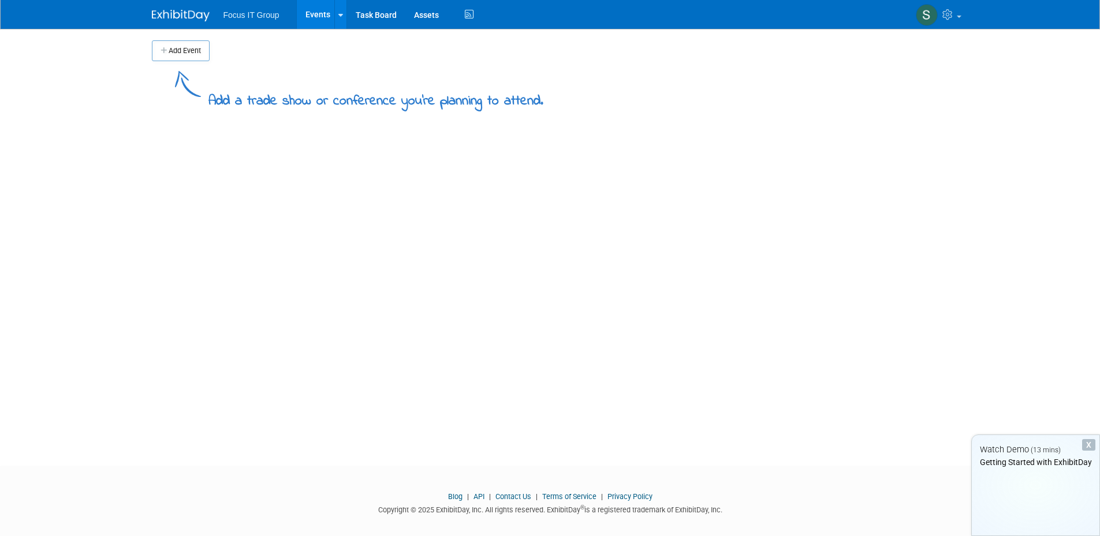 The height and width of the screenshot is (536, 1100). I want to click on span: Focus IT Group, so click(251, 15).